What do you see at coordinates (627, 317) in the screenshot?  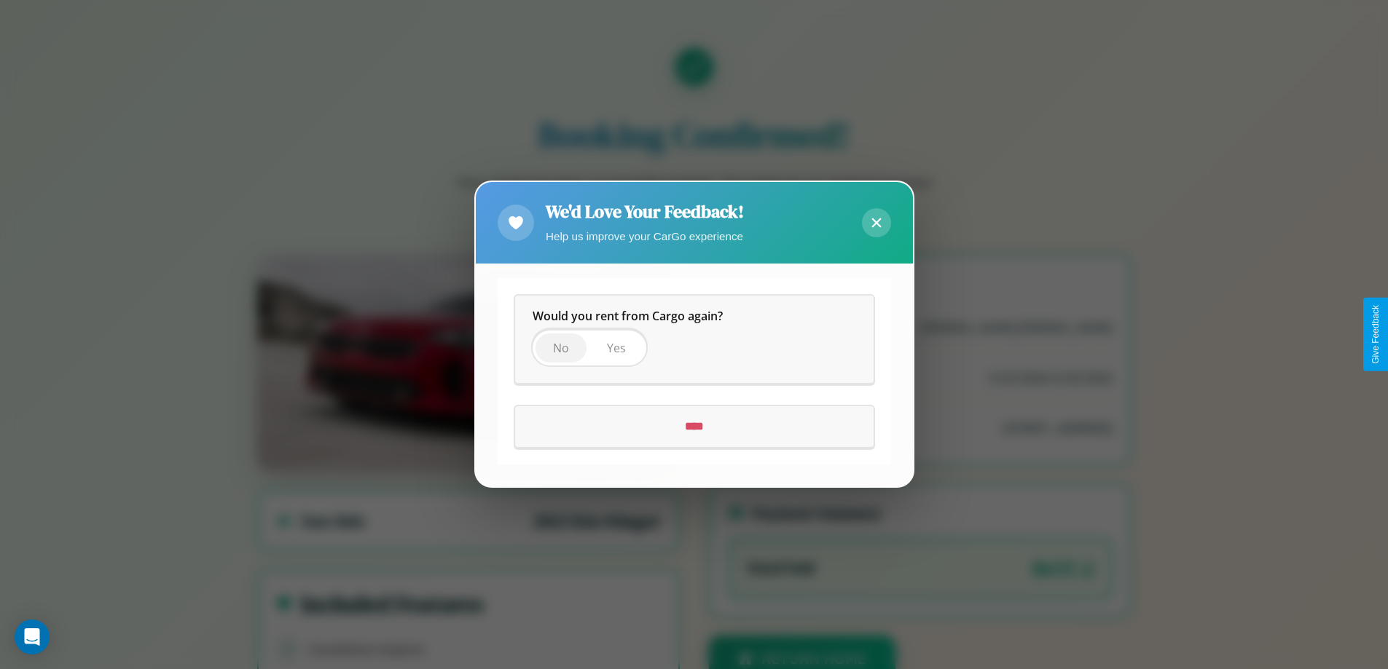 I see `span: Would you rent from Cargo again?` at bounding box center [627, 317].